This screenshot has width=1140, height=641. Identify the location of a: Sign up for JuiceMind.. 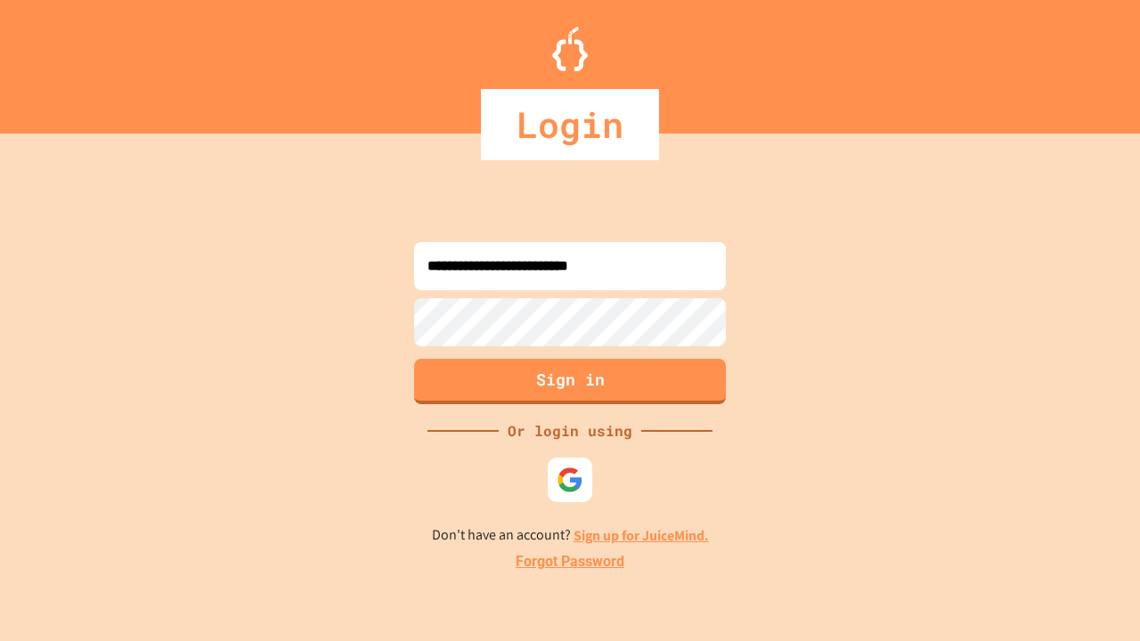
(641, 535).